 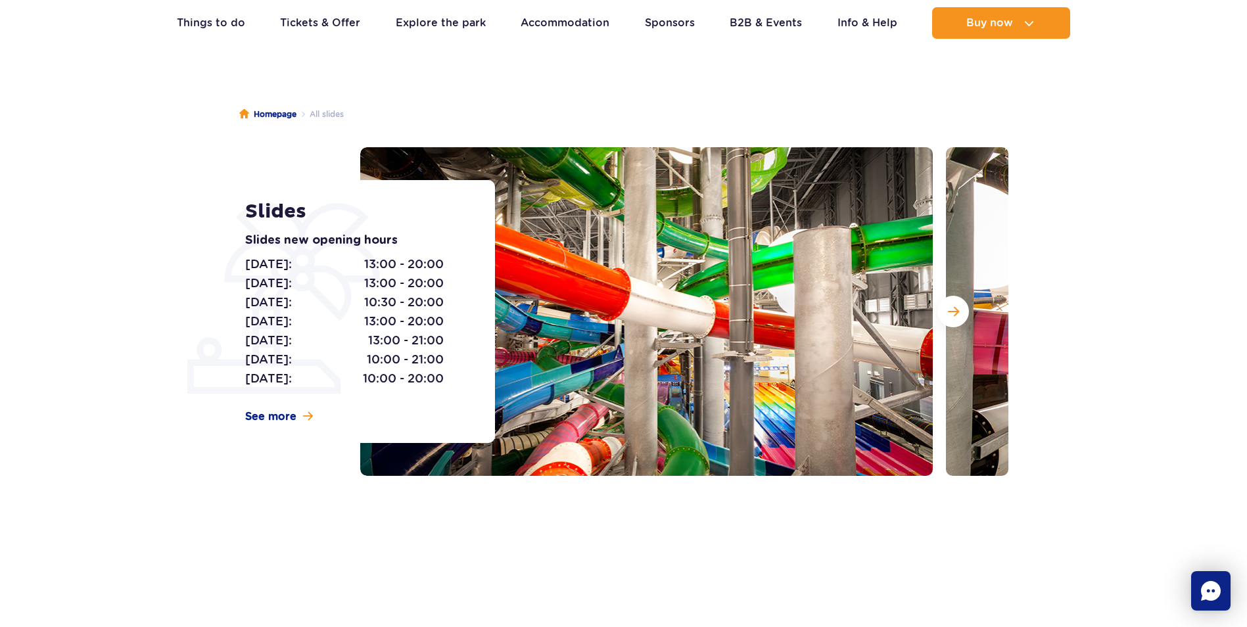 I want to click on h1: Slides, so click(x=355, y=212).